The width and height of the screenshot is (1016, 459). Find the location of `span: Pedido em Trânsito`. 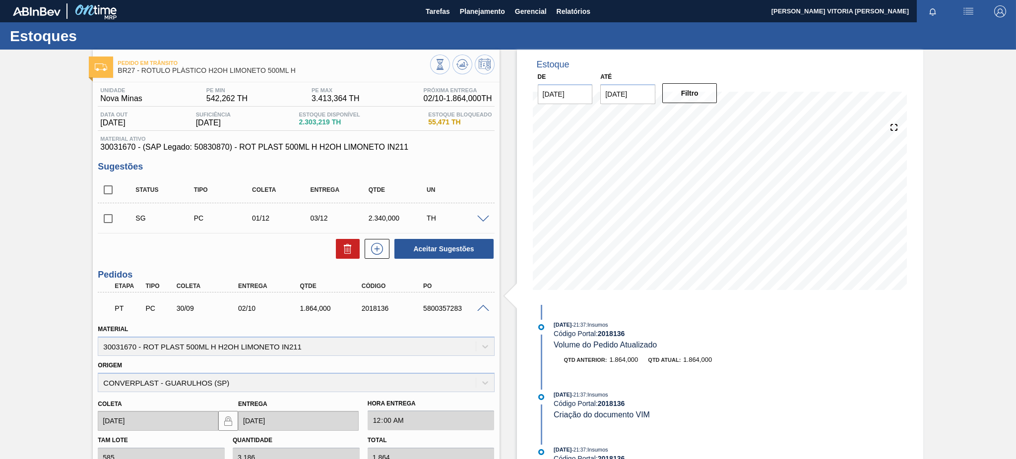

span: Pedido em Trânsito is located at coordinates (273, 63).